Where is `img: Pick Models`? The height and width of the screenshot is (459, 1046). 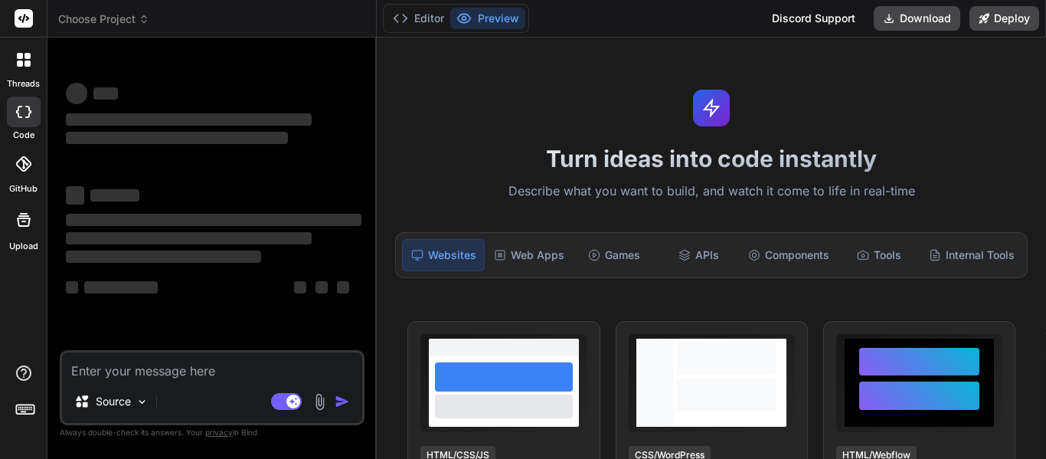
img: Pick Models is located at coordinates (142, 401).